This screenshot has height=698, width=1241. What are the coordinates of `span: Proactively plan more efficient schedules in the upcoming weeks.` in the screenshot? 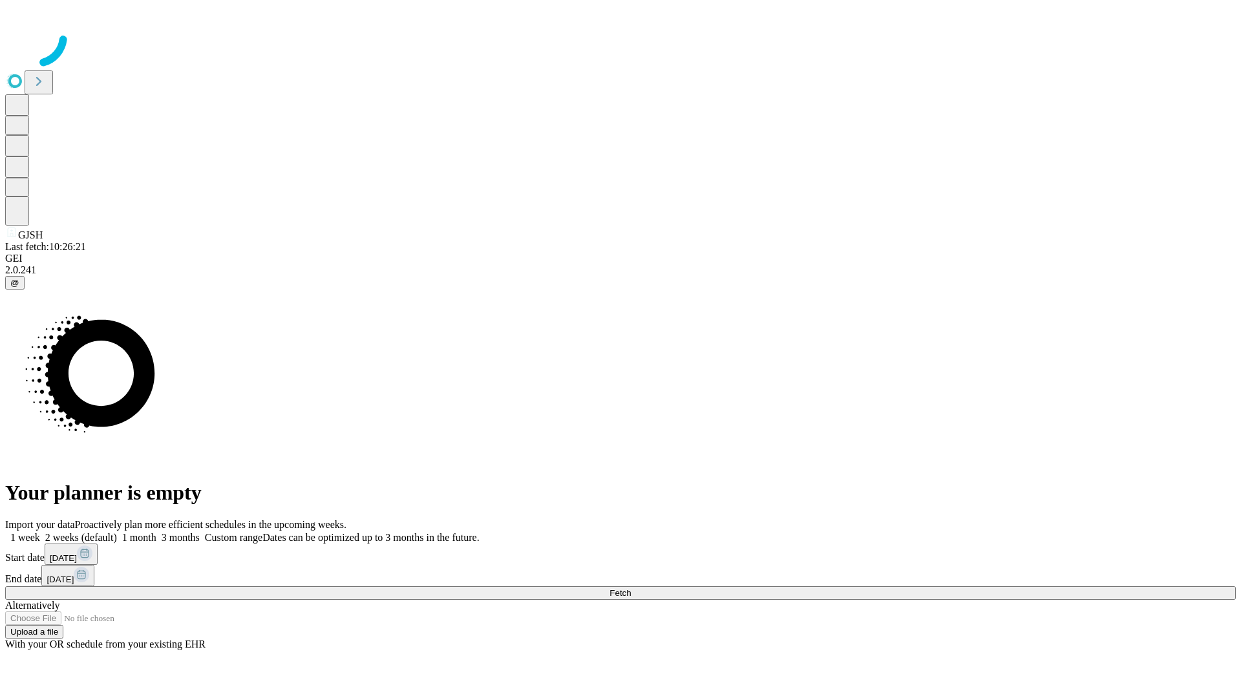 It's located at (211, 524).